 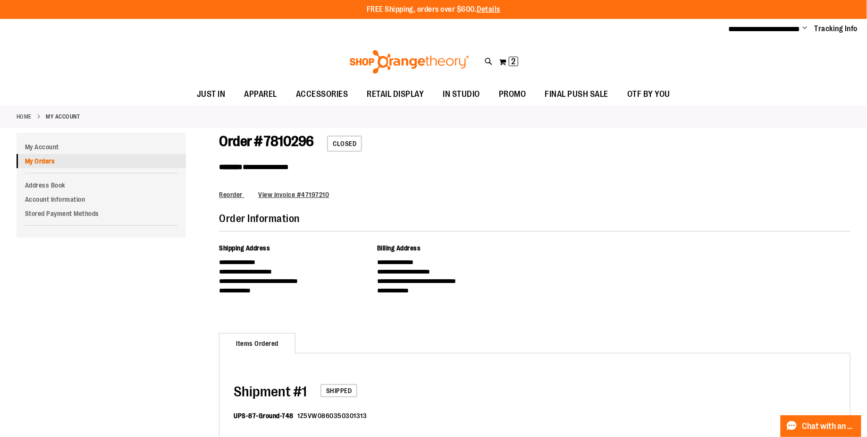 I want to click on span: Order Information, so click(x=259, y=218).